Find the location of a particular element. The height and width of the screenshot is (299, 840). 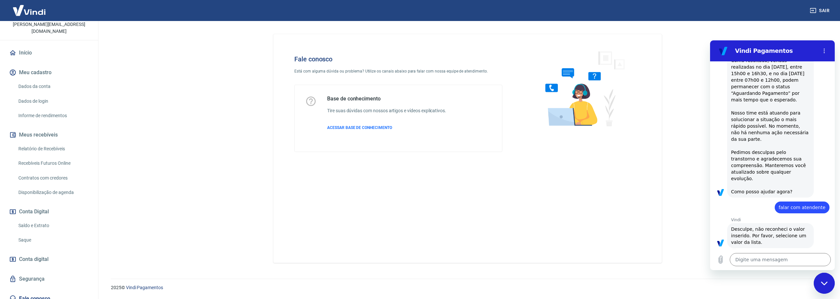

a: Conta digital is located at coordinates (49, 259).